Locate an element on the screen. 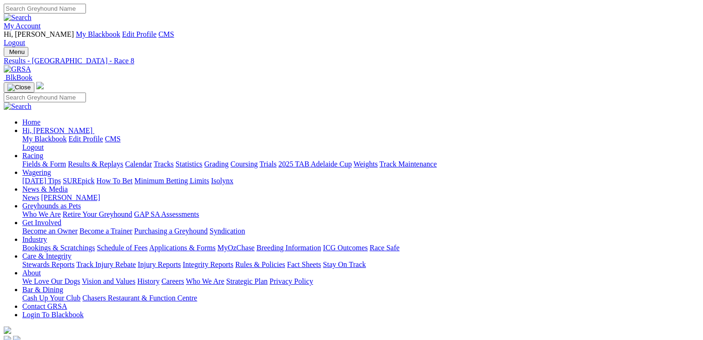 This screenshot has height=340, width=703. a: GAP SA Assessments is located at coordinates (167, 214).